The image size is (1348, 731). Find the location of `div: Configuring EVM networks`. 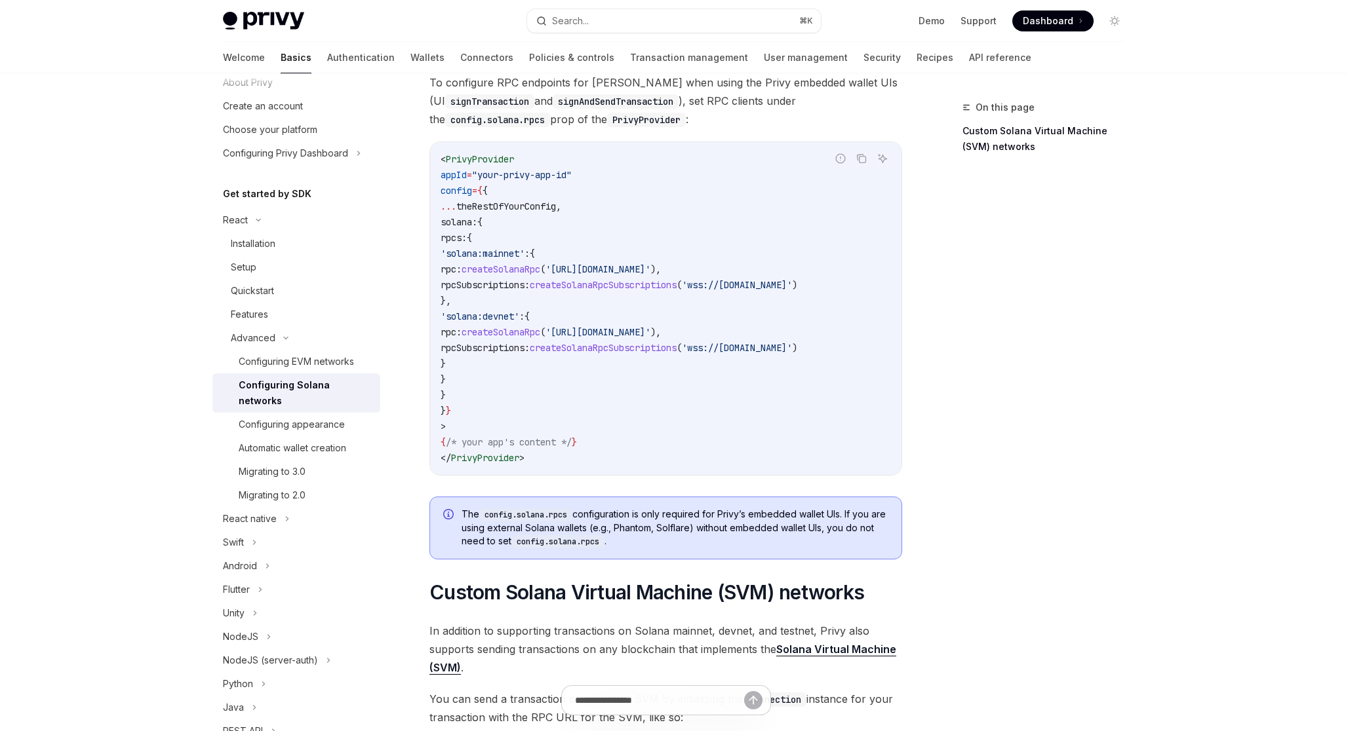

div: Configuring EVM networks is located at coordinates (296, 362).